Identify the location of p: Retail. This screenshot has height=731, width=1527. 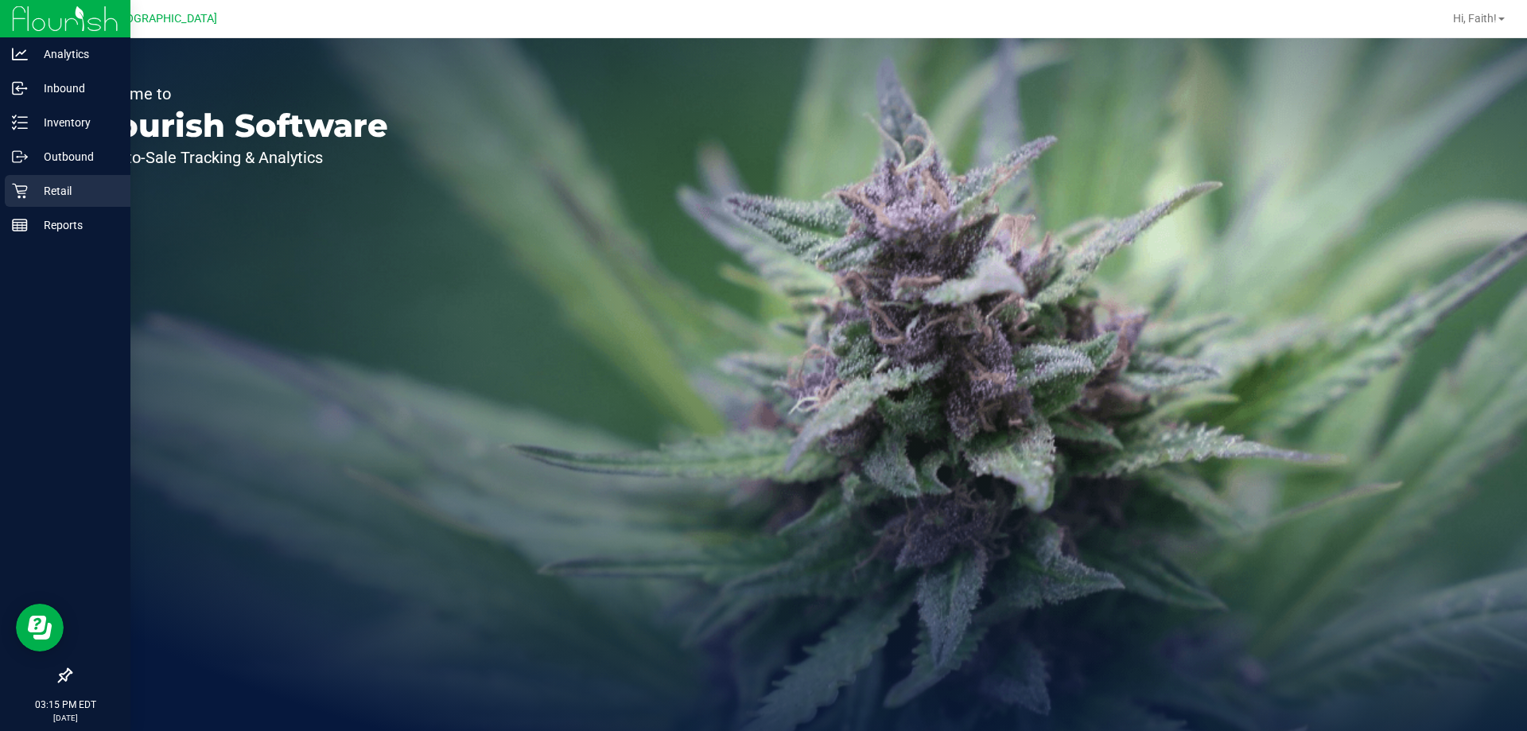
(76, 191).